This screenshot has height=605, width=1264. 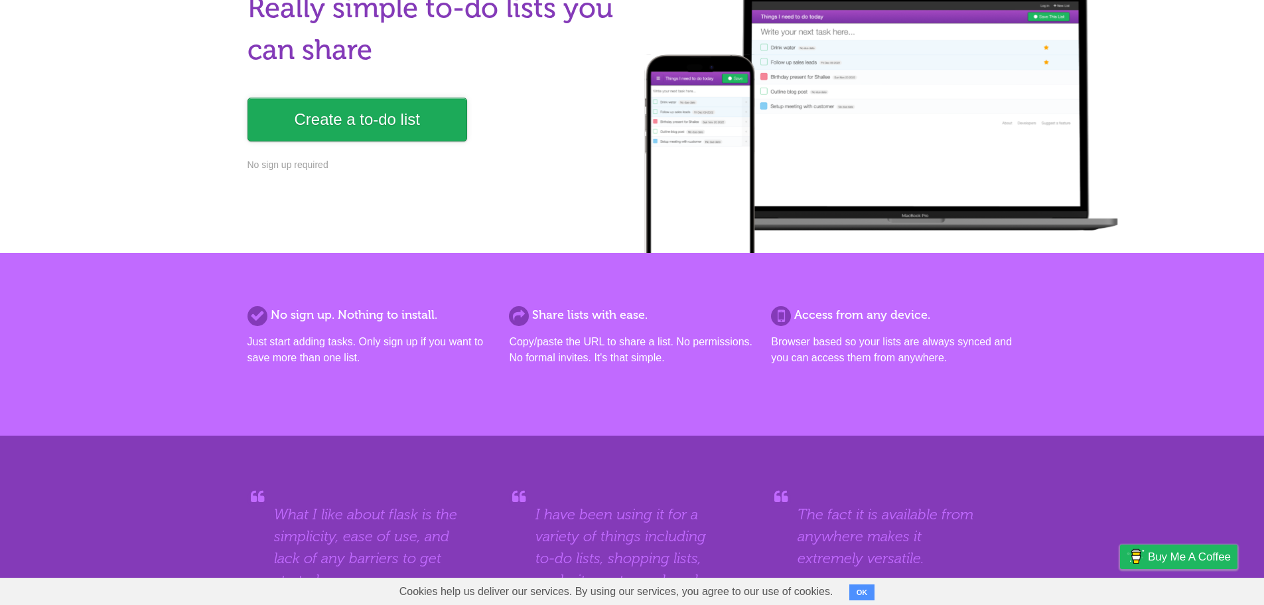 I want to click on img: Buy me a coffee, so click(x=1136, y=556).